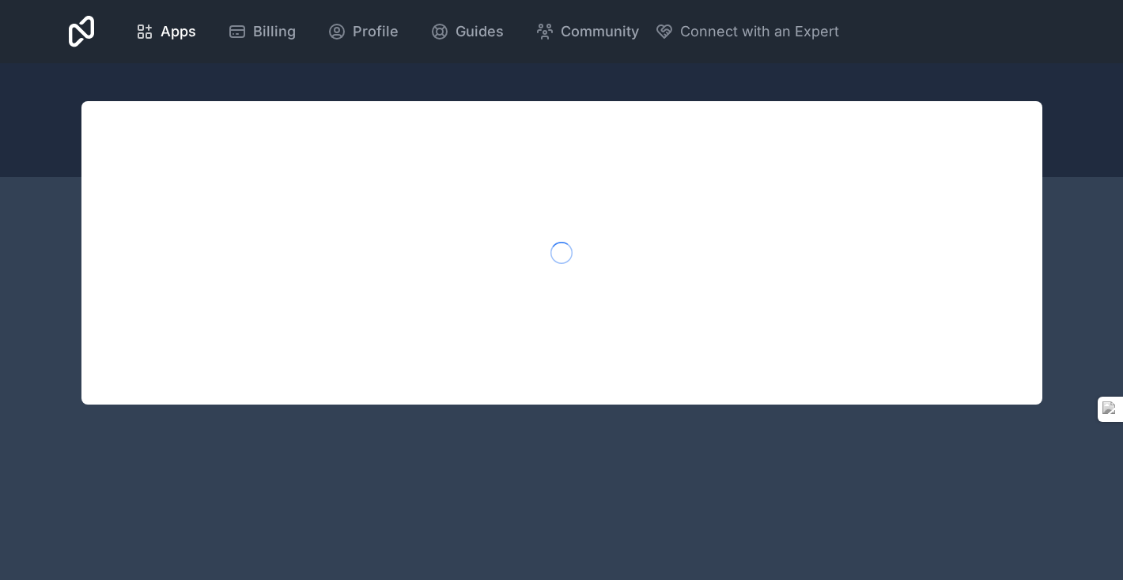 The width and height of the screenshot is (1123, 580). I want to click on a: Profile, so click(363, 32).